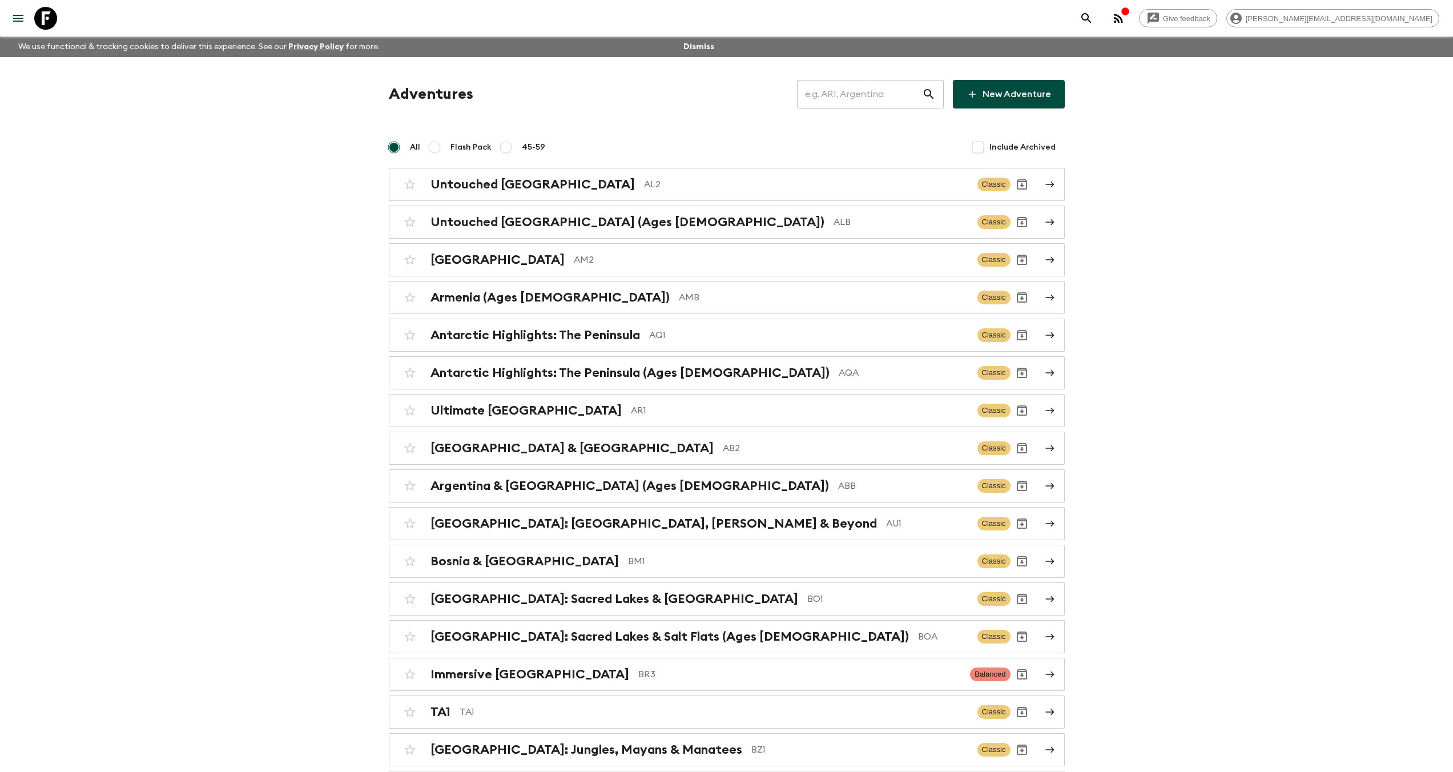  I want to click on a: TA1TA1ClassicArchive, so click(727, 712).